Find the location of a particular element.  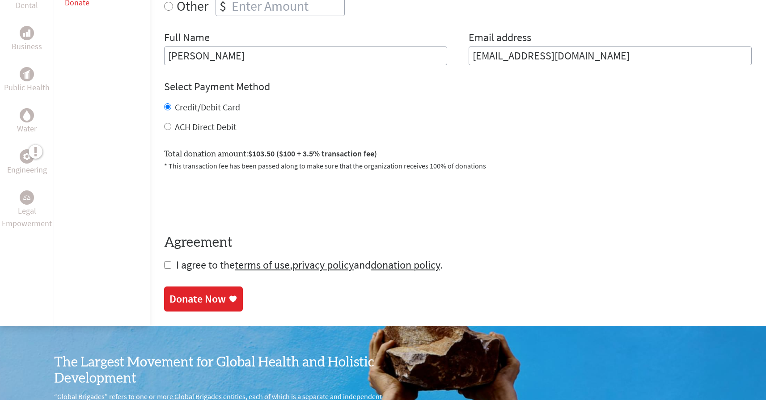

label: Credit/Debit Card is located at coordinates (207, 107).